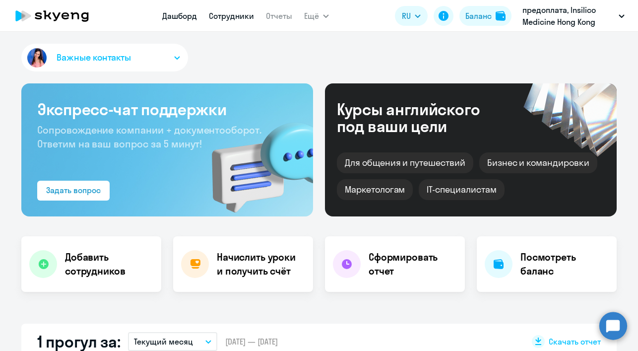  What do you see at coordinates (462, 190) in the screenshot?
I see `div: IT-специалистам` at bounding box center [462, 190].